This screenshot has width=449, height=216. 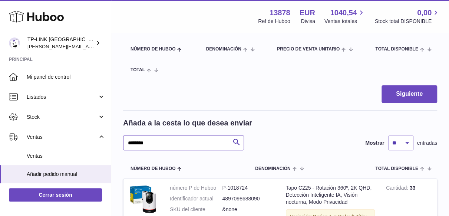 What do you see at coordinates (427, 143) in the screenshot?
I see `span: entradas` at bounding box center [427, 143].